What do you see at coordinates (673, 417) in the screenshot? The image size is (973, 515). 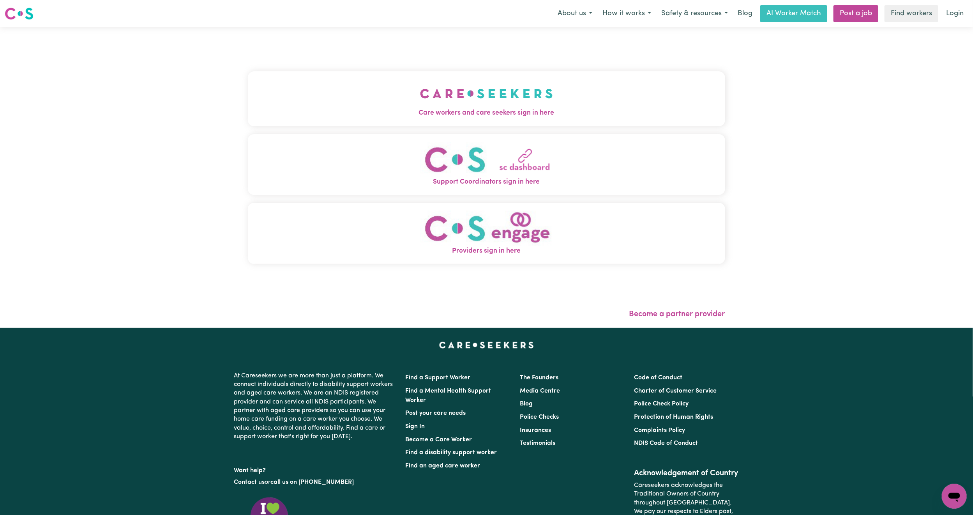 I see `a: Protection of Human Rights` at bounding box center [673, 417].